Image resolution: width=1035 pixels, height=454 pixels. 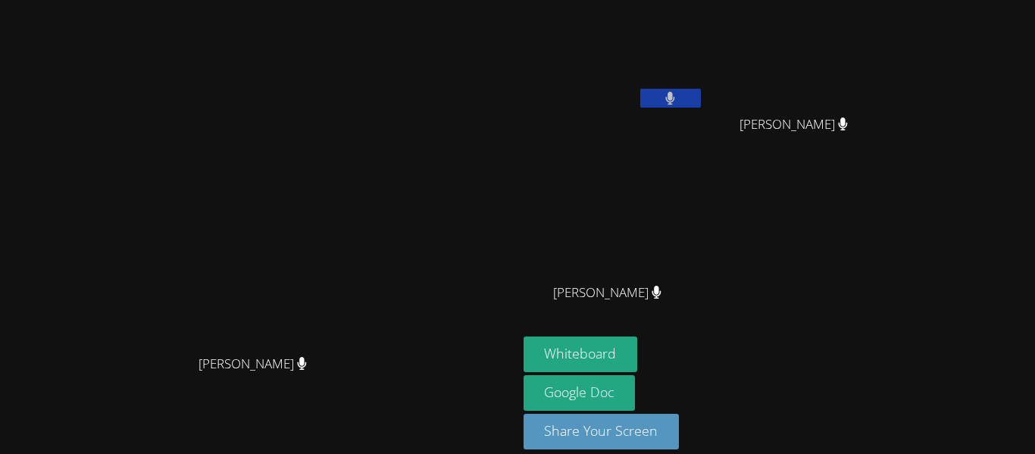 I want to click on button: Whiteboard, so click(x=580, y=354).